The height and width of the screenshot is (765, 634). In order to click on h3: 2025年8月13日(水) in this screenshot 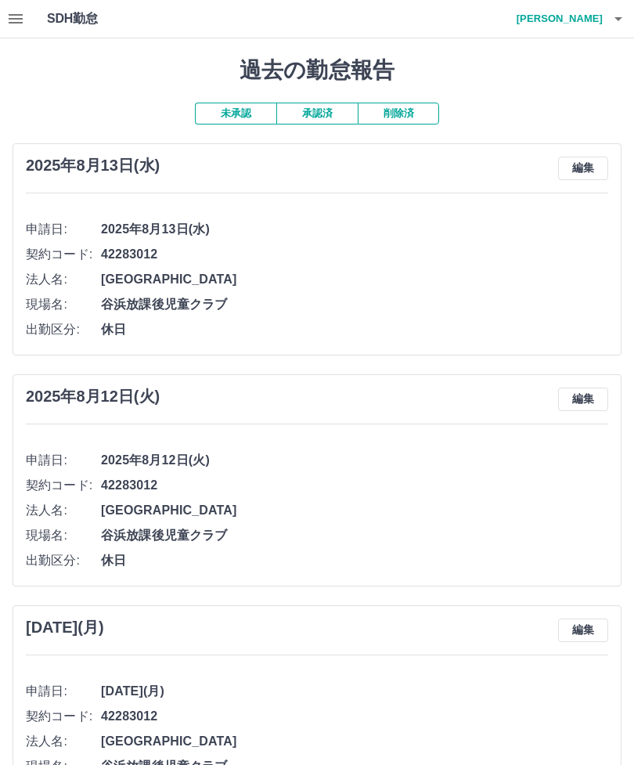, I will do `click(92, 165)`.